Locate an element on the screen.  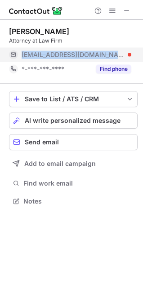
span: Add to email campaign is located at coordinates (60, 164).